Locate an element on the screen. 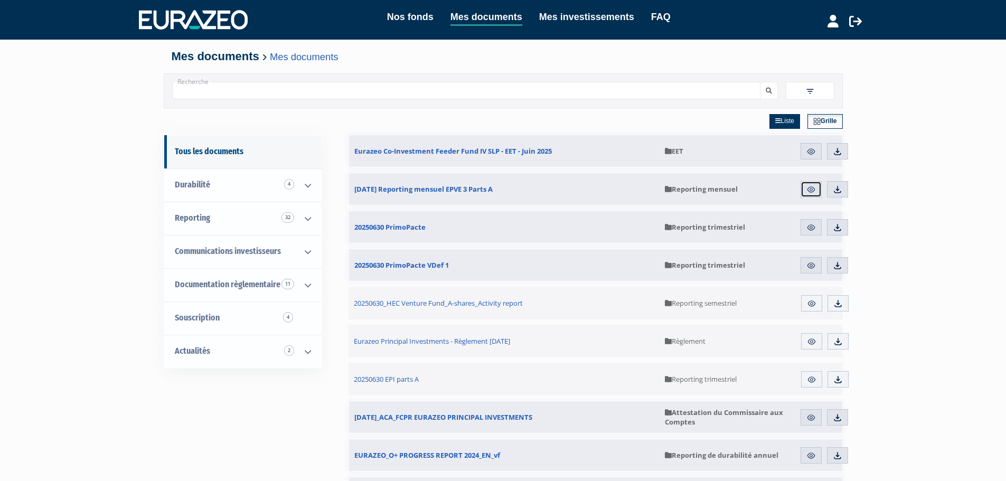  span: Documentation règlementaire is located at coordinates (228, 284).